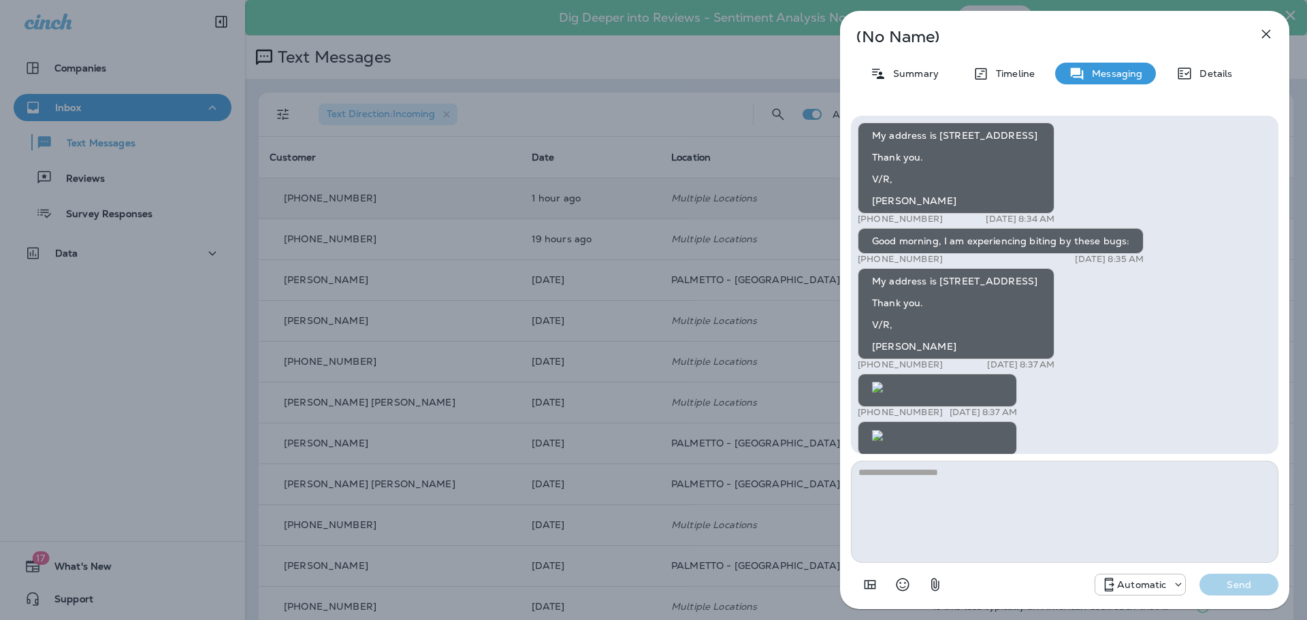 This screenshot has width=1307, height=620. What do you see at coordinates (1142, 585) in the screenshot?
I see `p: Automatic` at bounding box center [1142, 585].